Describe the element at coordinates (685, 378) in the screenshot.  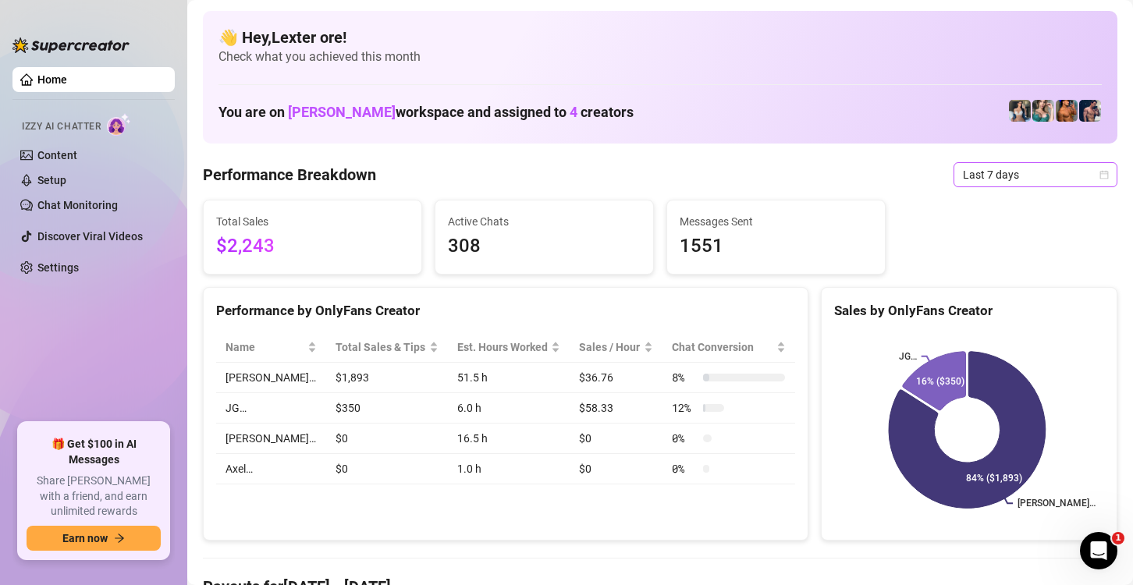
I see `span: 8 %` at that location.